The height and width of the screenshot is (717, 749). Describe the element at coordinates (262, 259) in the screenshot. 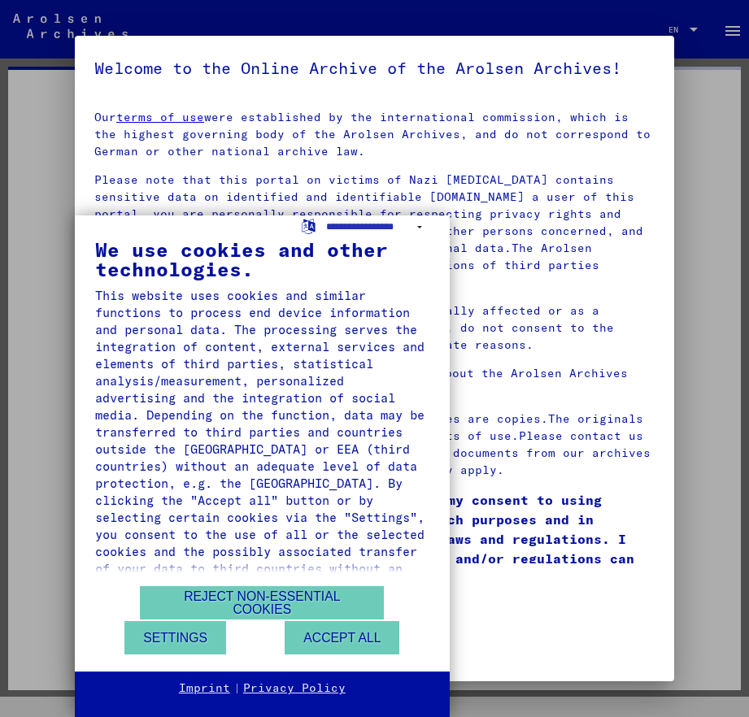

I see `div: We use cookies and other technologies.` at that location.